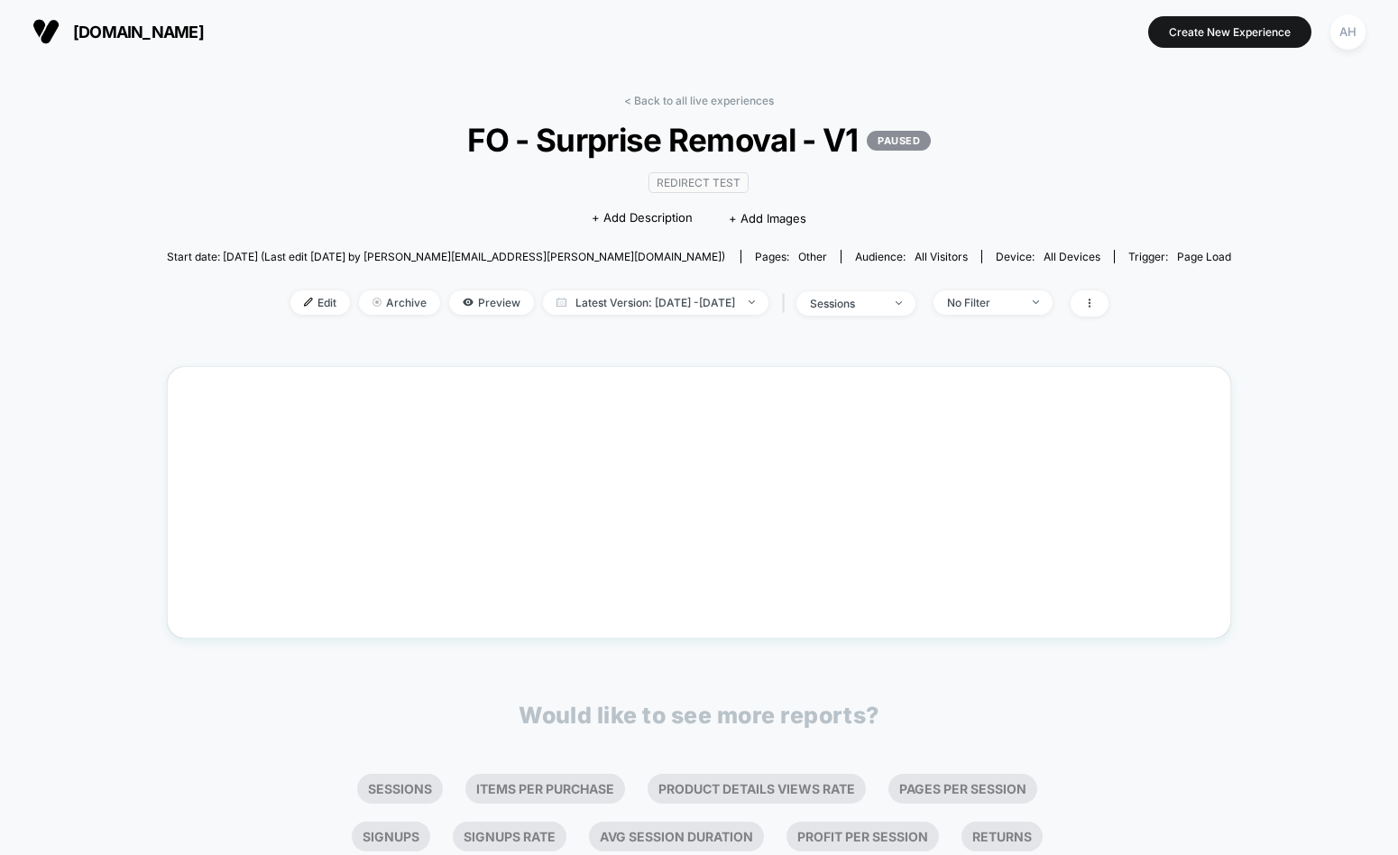  I want to click on p: Would like to see more reports?, so click(699, 715).